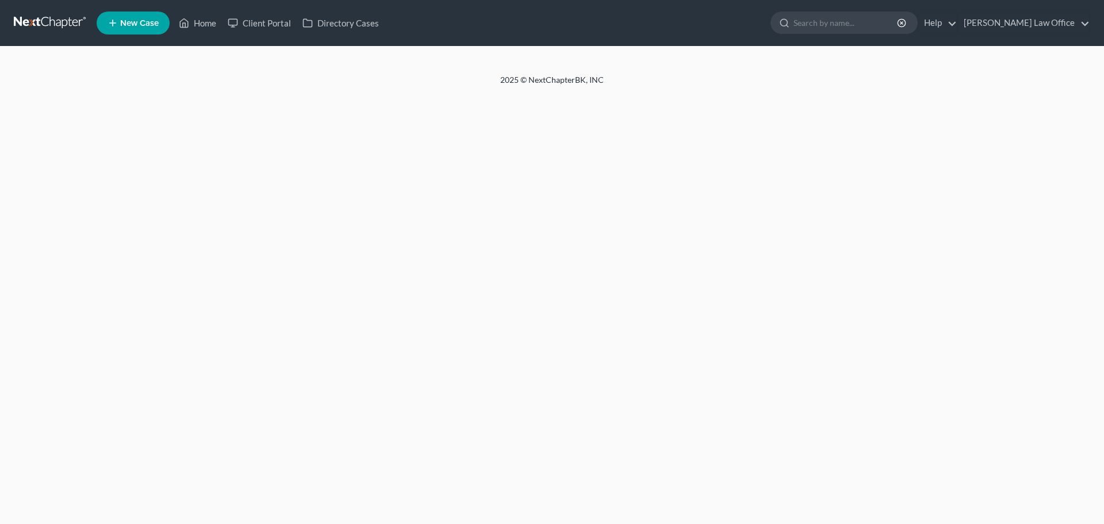  I want to click on span: New Case, so click(139, 23).